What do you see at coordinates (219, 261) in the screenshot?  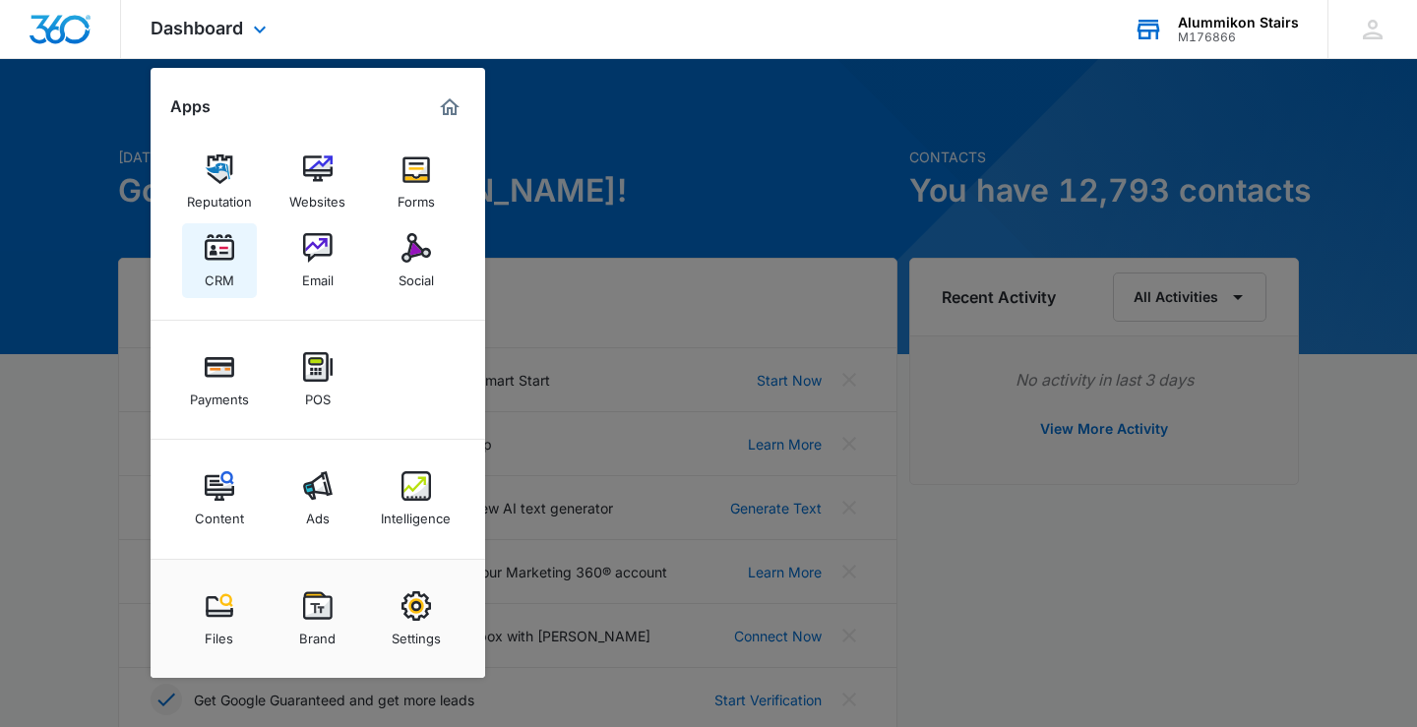 I see `a: CRM` at bounding box center [219, 261].